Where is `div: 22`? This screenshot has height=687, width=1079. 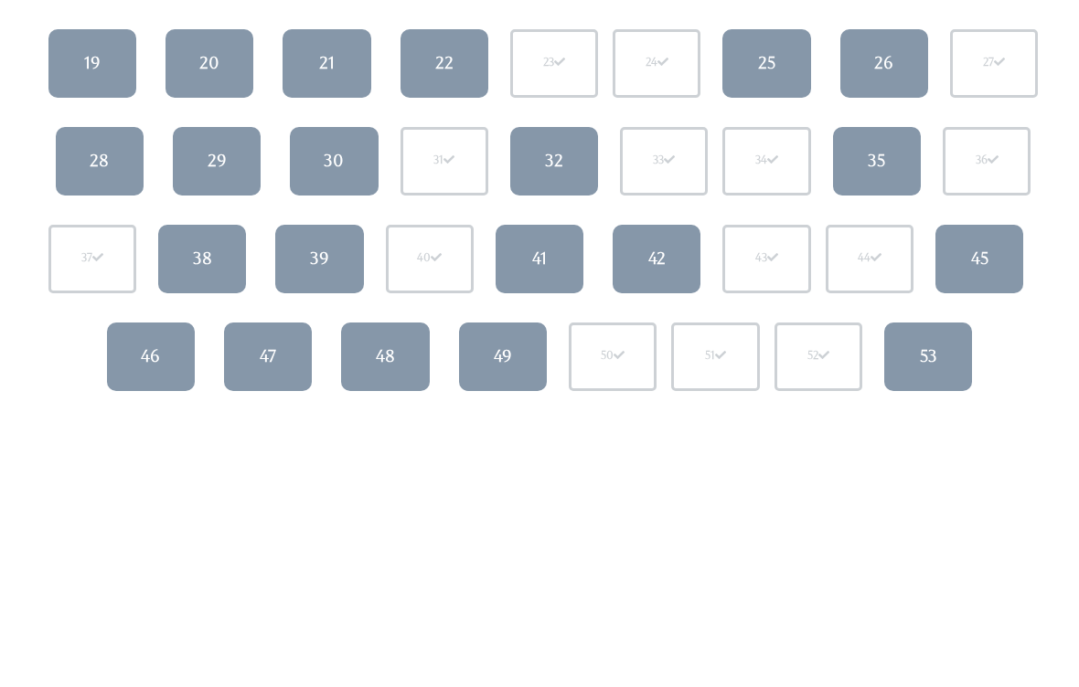
div: 22 is located at coordinates (444, 64).